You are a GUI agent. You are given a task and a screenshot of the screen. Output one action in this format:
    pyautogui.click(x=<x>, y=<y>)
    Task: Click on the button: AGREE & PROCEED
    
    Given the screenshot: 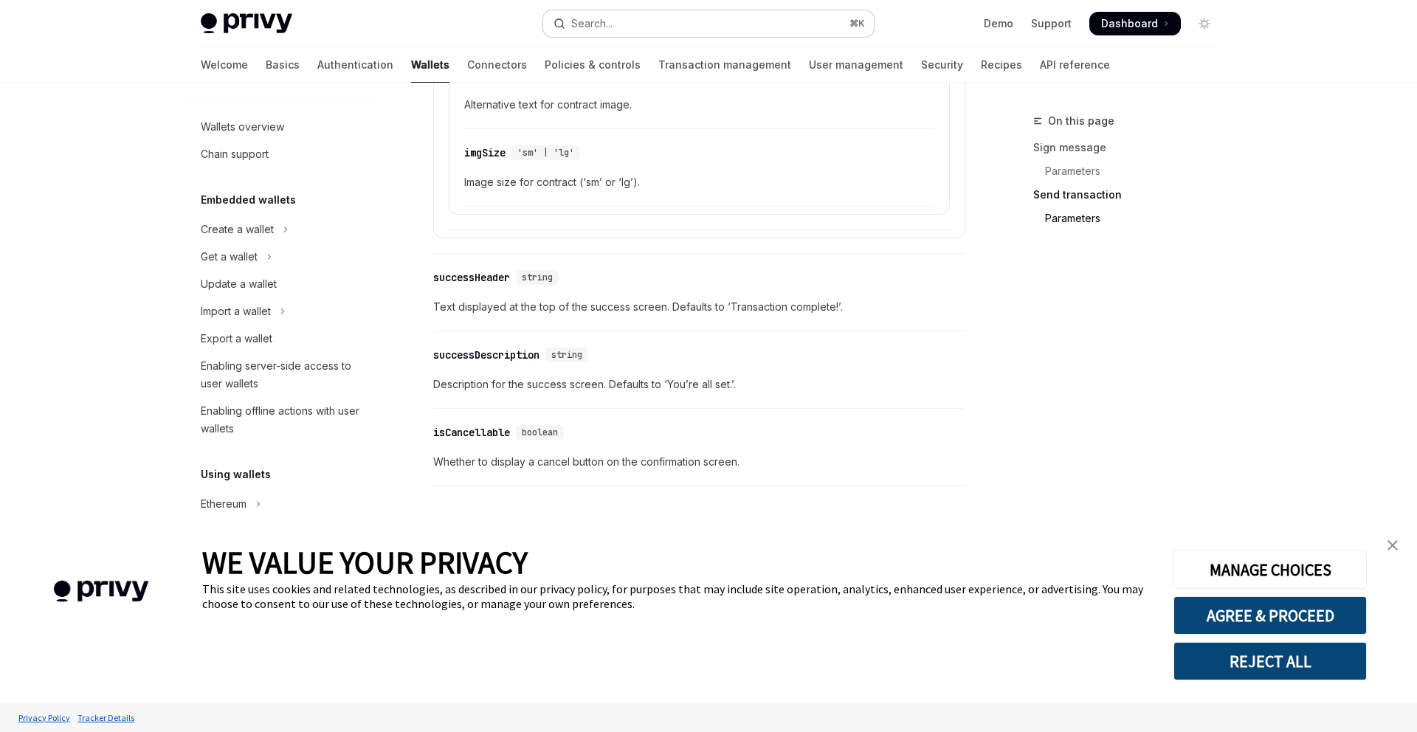 What is the action you would take?
    pyautogui.click(x=1270, y=616)
    